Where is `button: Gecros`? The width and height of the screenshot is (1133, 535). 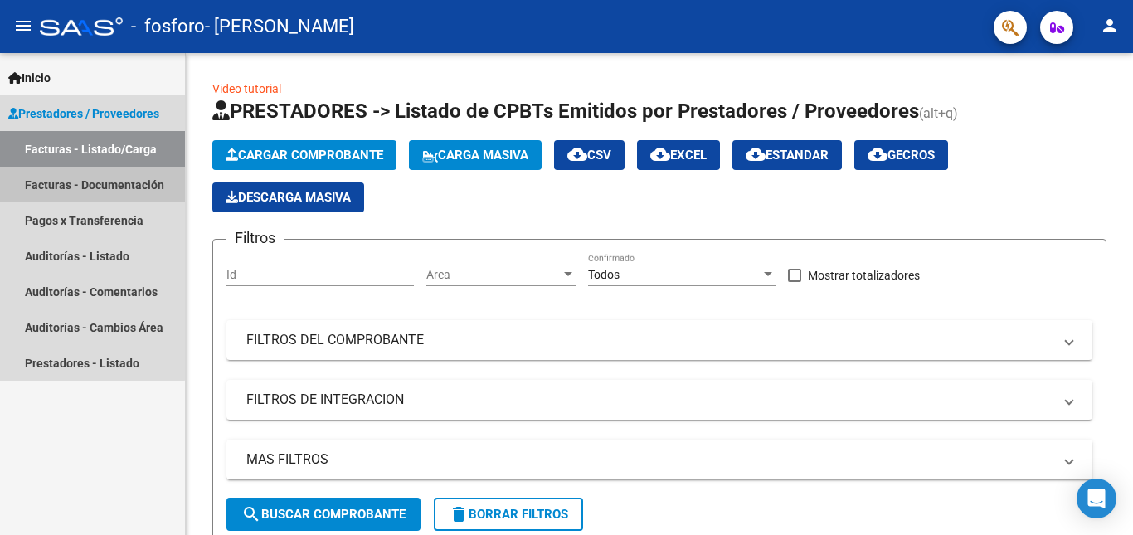 button: Gecros is located at coordinates (901, 155).